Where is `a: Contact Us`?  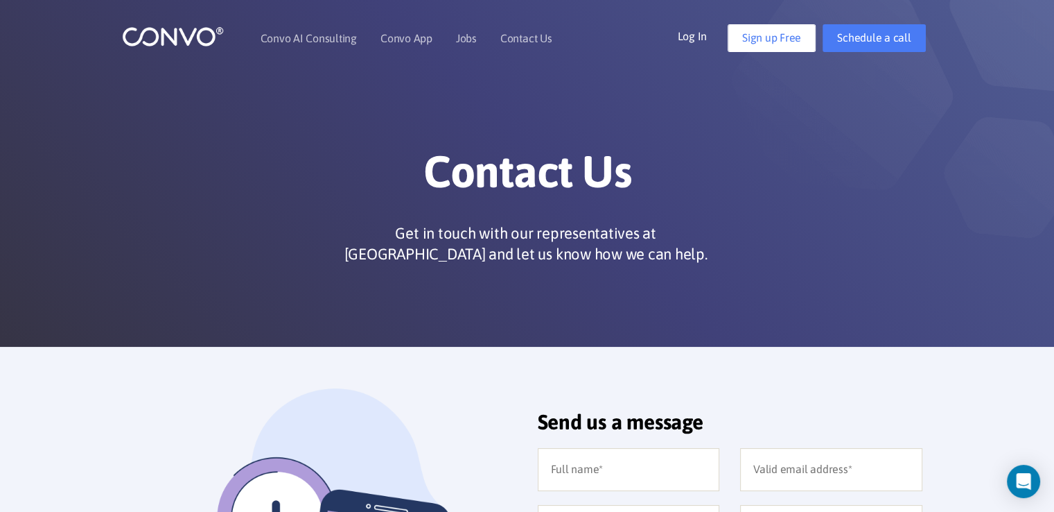 a: Contact Us is located at coordinates (526, 38).